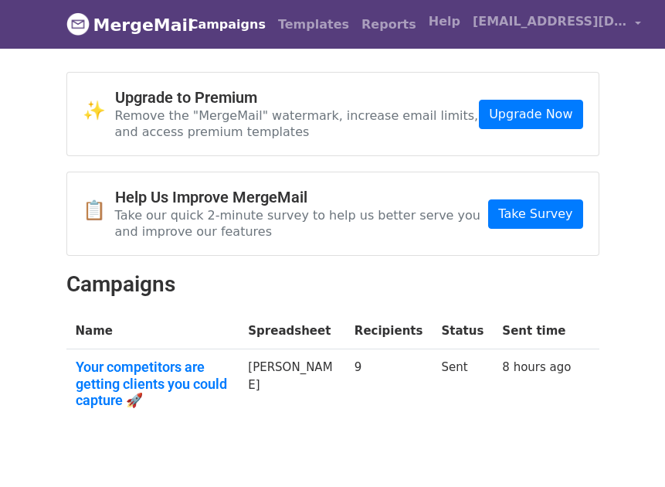 Image resolution: width=665 pixels, height=487 pixels. Describe the element at coordinates (302, 223) in the screenshot. I see `p: Take our quick 2-minute survey to help us better serve you and improve our features` at that location.